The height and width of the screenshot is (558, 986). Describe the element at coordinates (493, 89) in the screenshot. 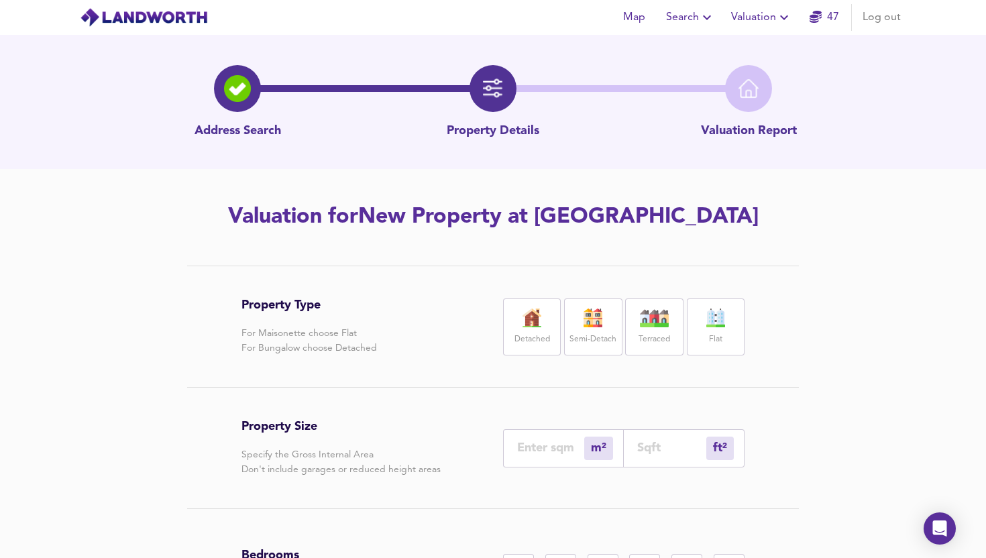

I see `img: filter-icon` at that location.